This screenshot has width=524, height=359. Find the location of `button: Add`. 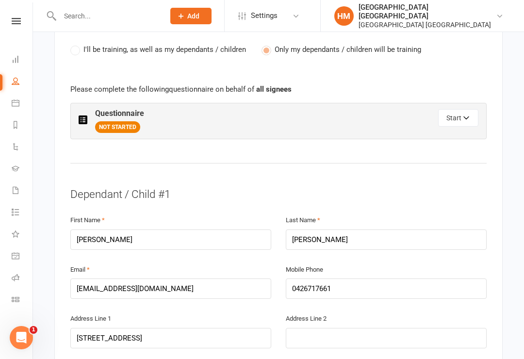

button: Add is located at coordinates (191, 16).